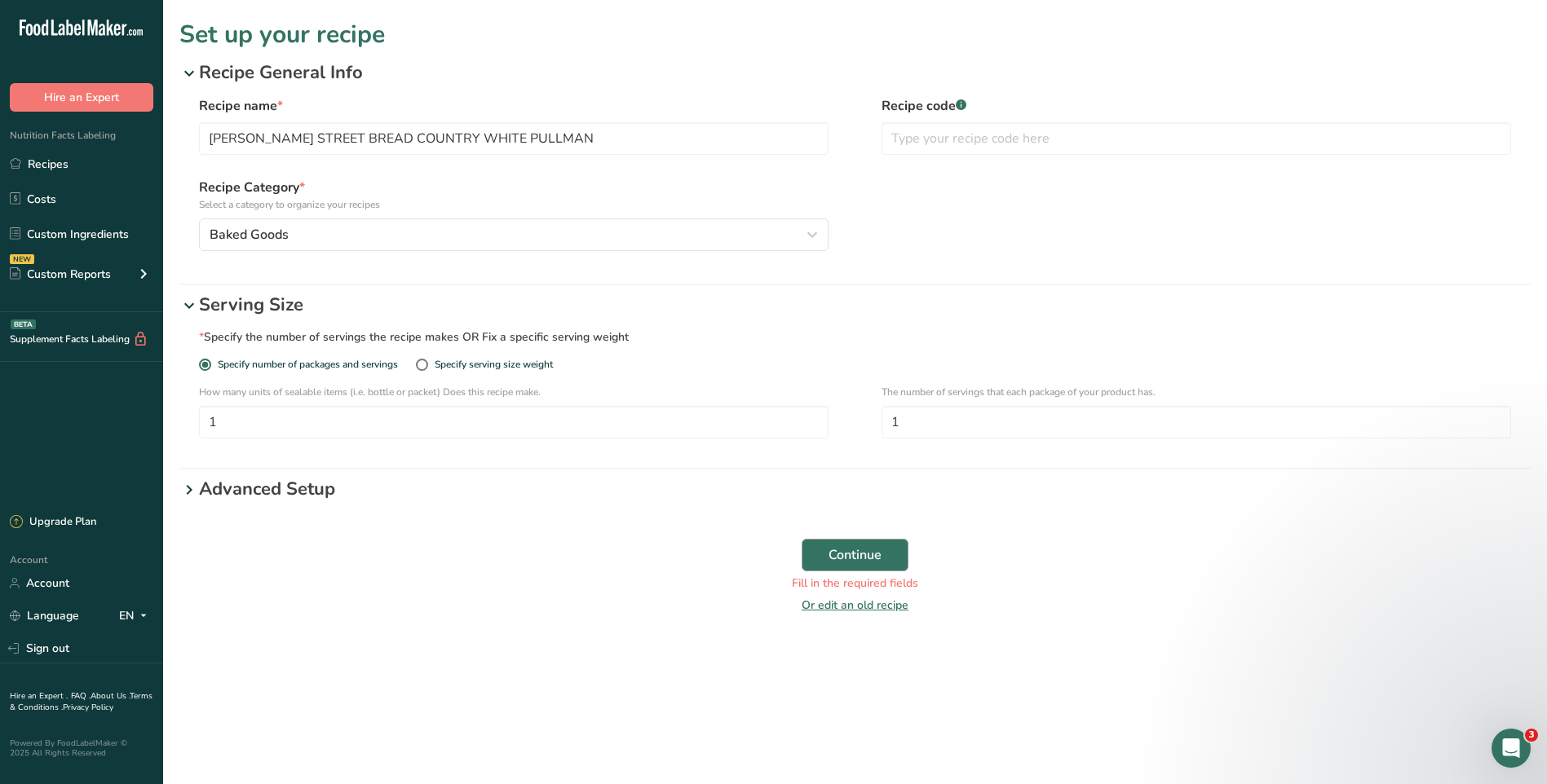  Describe the element at coordinates (855, 605) in the screenshot. I see `a: Or edit an old recipe` at that location.